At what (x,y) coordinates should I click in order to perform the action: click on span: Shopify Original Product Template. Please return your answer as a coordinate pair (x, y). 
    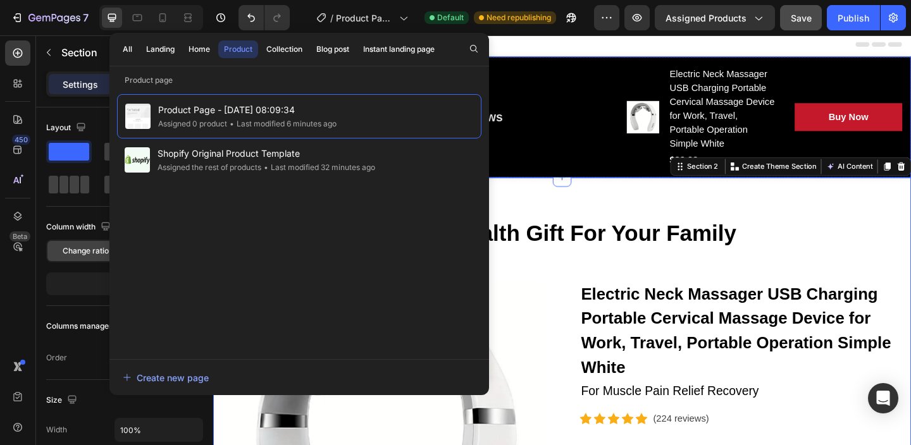
    Looking at the image, I should click on (266, 154).